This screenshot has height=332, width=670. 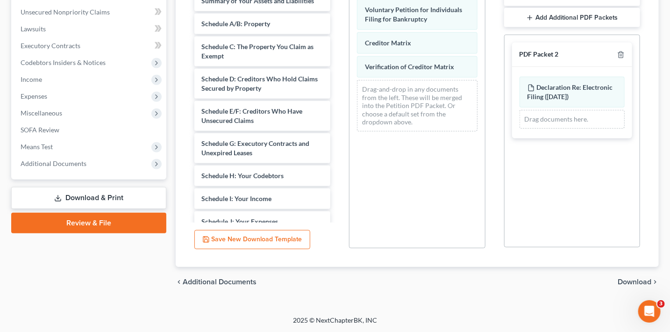 What do you see at coordinates (90, 46) in the screenshot?
I see `a: Executory Contracts` at bounding box center [90, 46].